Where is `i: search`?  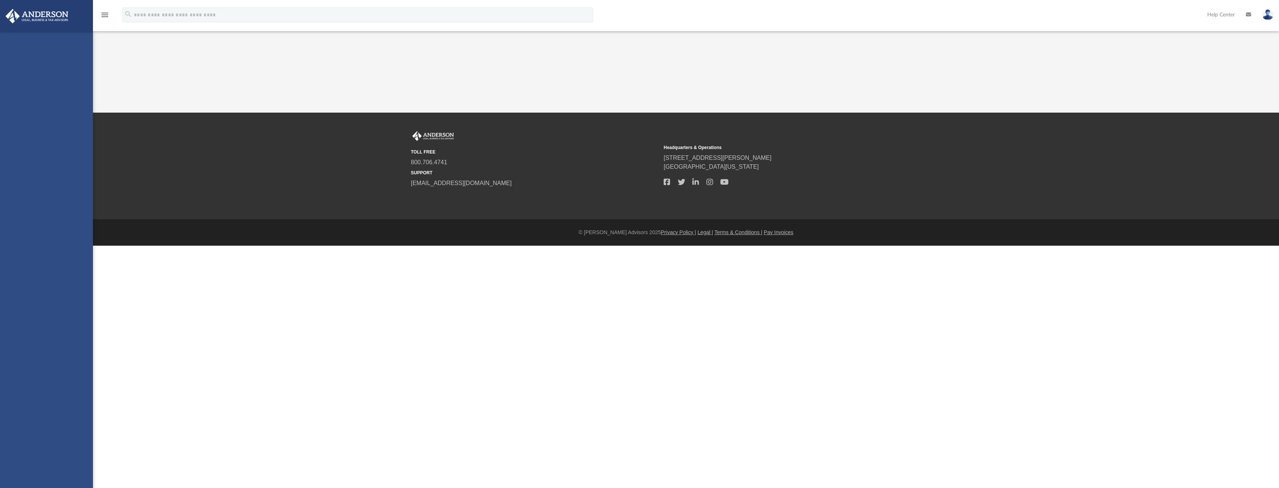
i: search is located at coordinates (128, 14).